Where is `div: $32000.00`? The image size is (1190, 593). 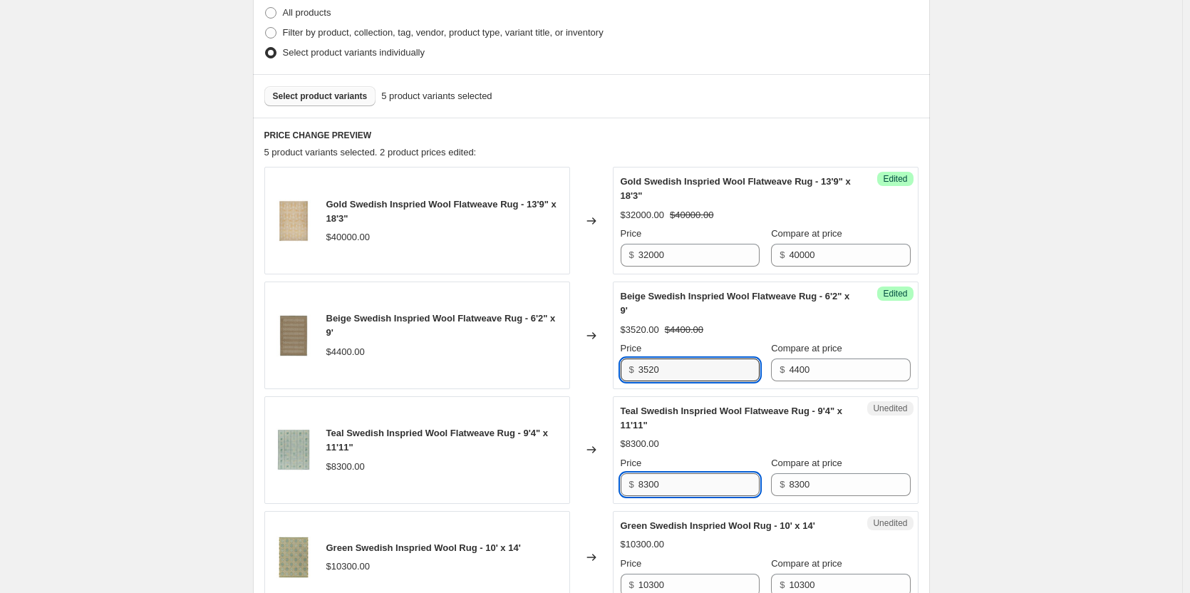
div: $32000.00 is located at coordinates (642, 215).